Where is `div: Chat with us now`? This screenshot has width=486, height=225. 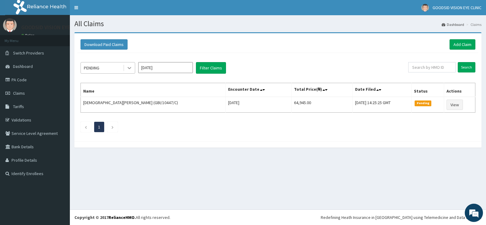
div: Chat with us now is located at coordinates (67, 38).